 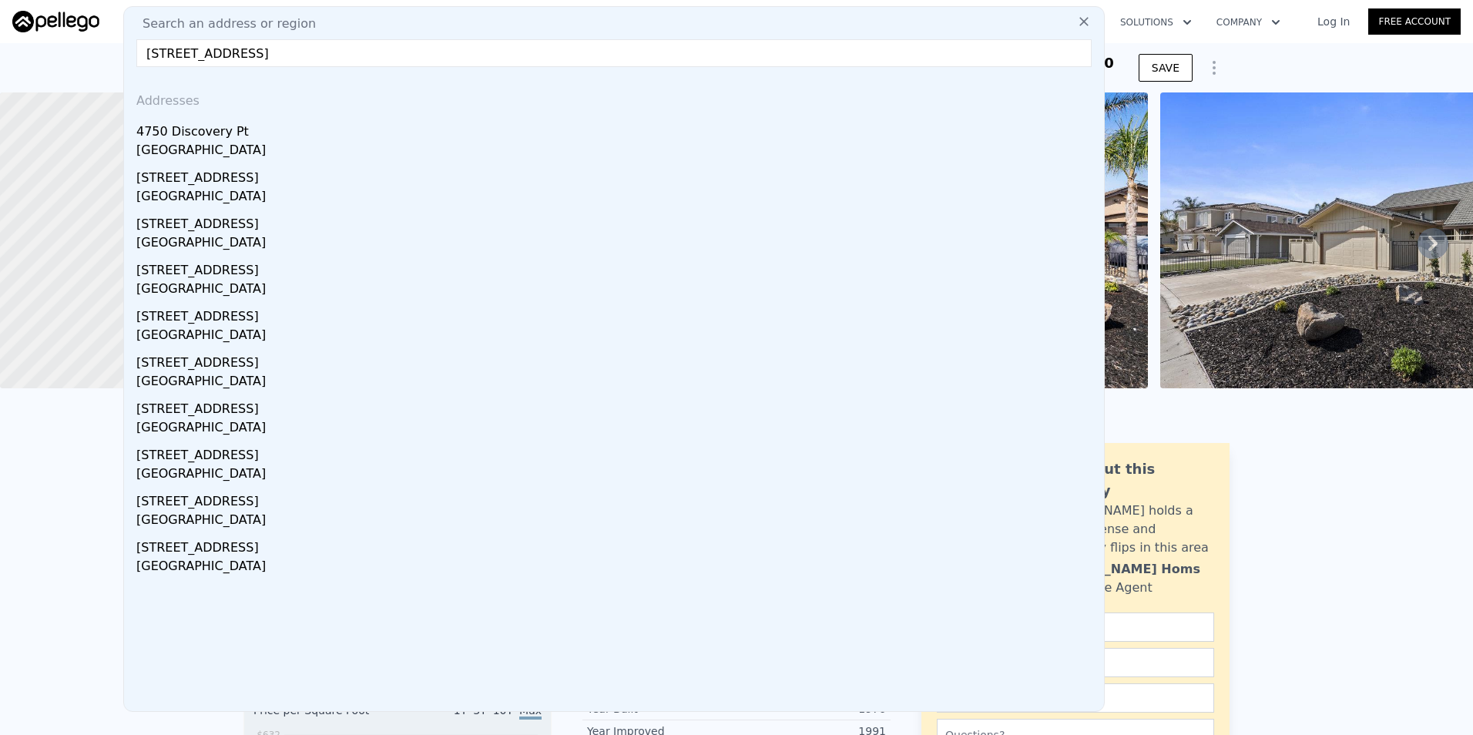 What do you see at coordinates (55, 22) in the screenshot?
I see `img: Pellego` at bounding box center [55, 22].